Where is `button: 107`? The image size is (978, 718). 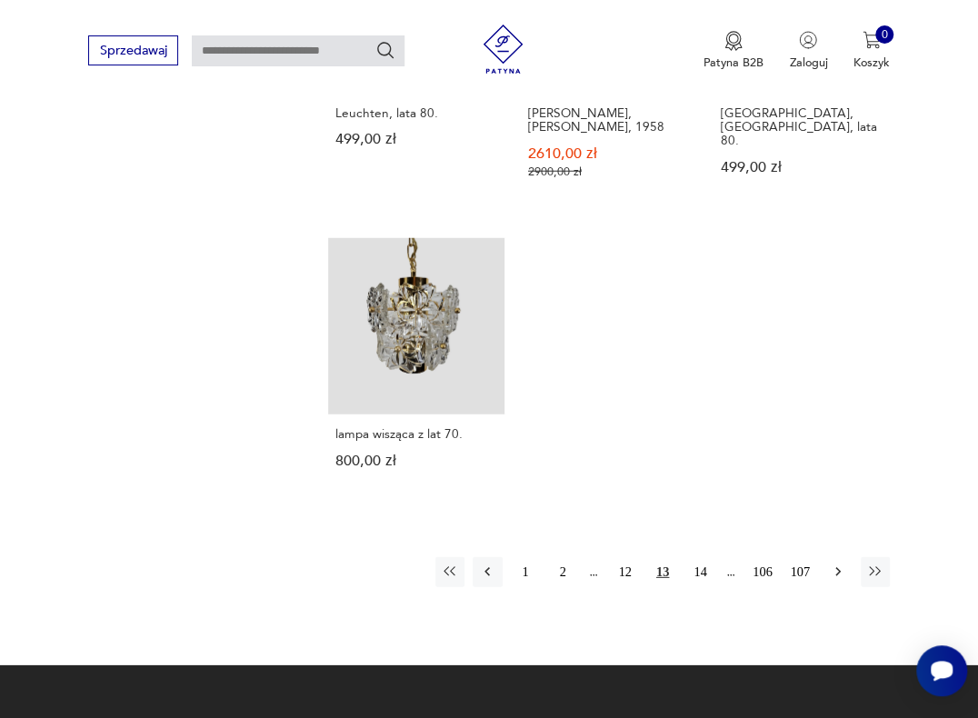 button: 107 is located at coordinates (800, 572).